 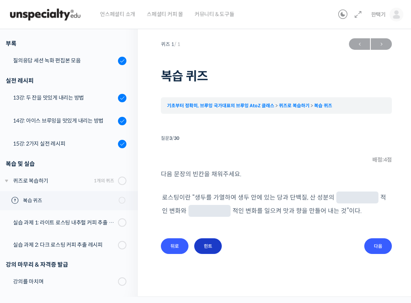 What do you see at coordinates (170, 138) in the screenshot?
I see `span: 3` at bounding box center [170, 138].